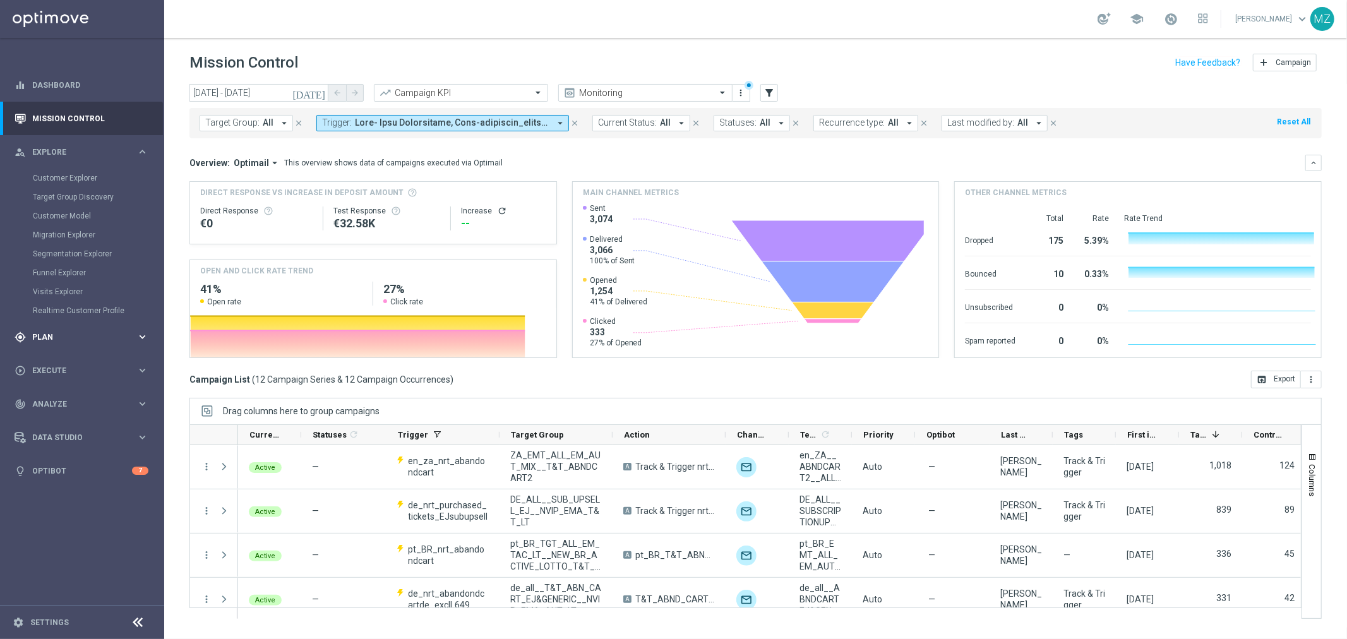 The width and height of the screenshot is (1347, 639). What do you see at coordinates (251, 163) in the screenshot?
I see `span: Optimail` at bounding box center [251, 163].